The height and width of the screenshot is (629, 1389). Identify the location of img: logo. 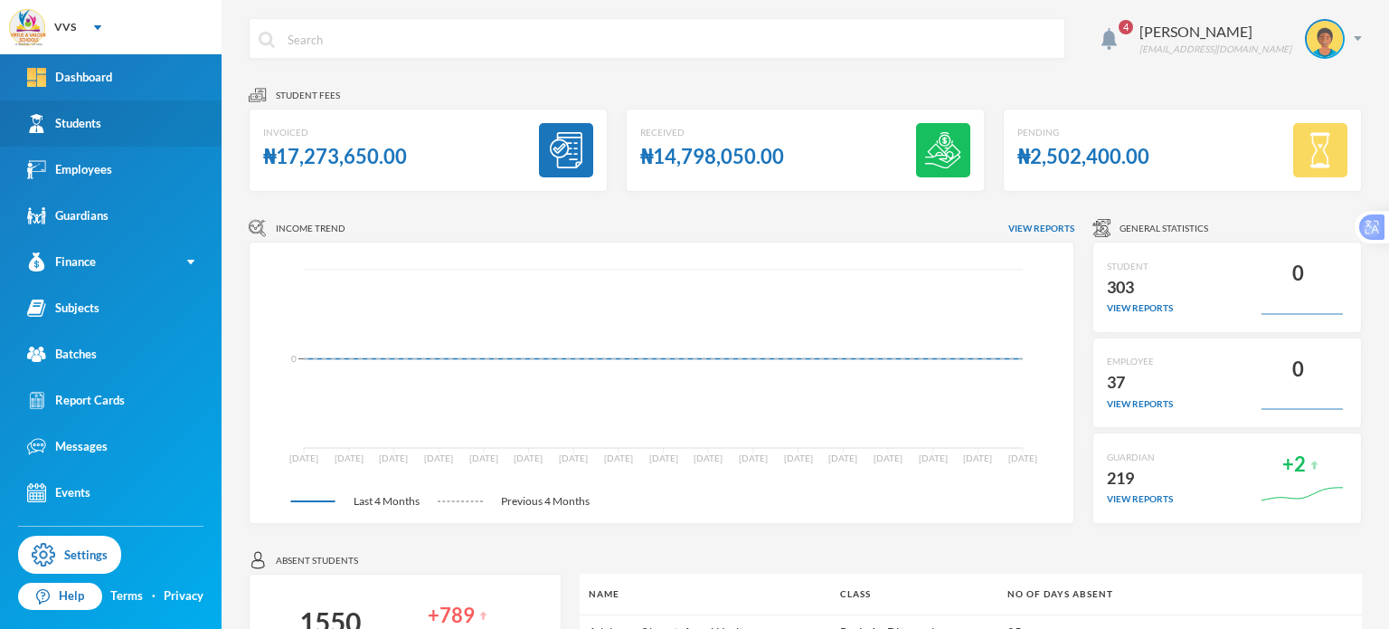
(28, 28).